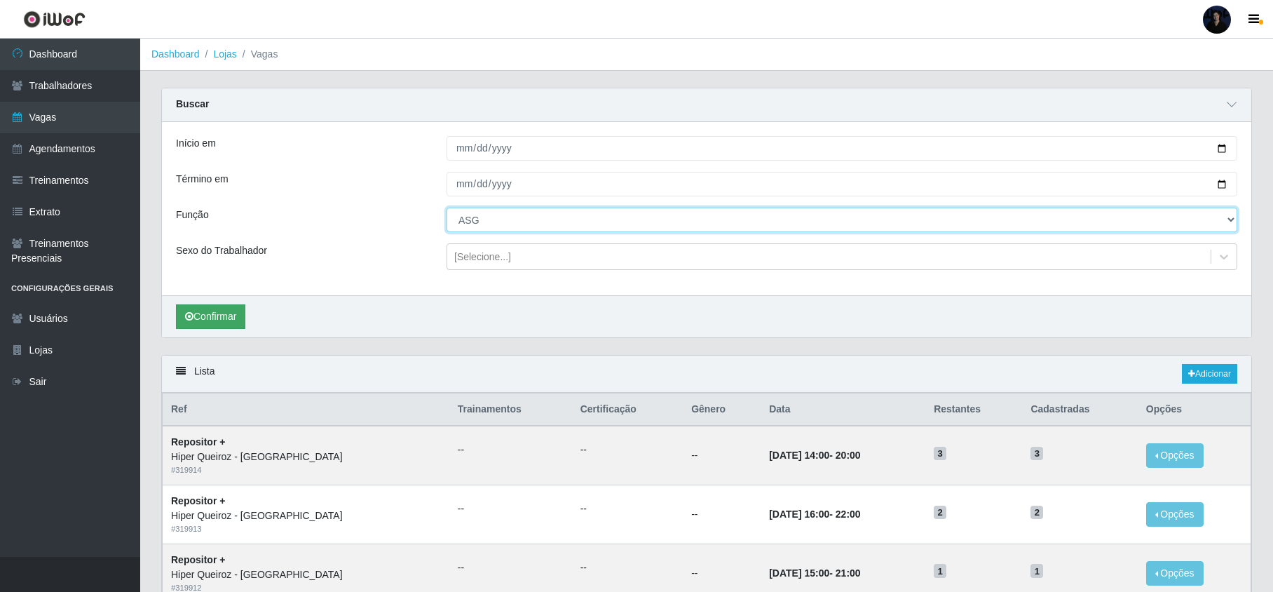 The image size is (1273, 592). Describe the element at coordinates (628, 409) in the screenshot. I see `th: Certificação` at that location.